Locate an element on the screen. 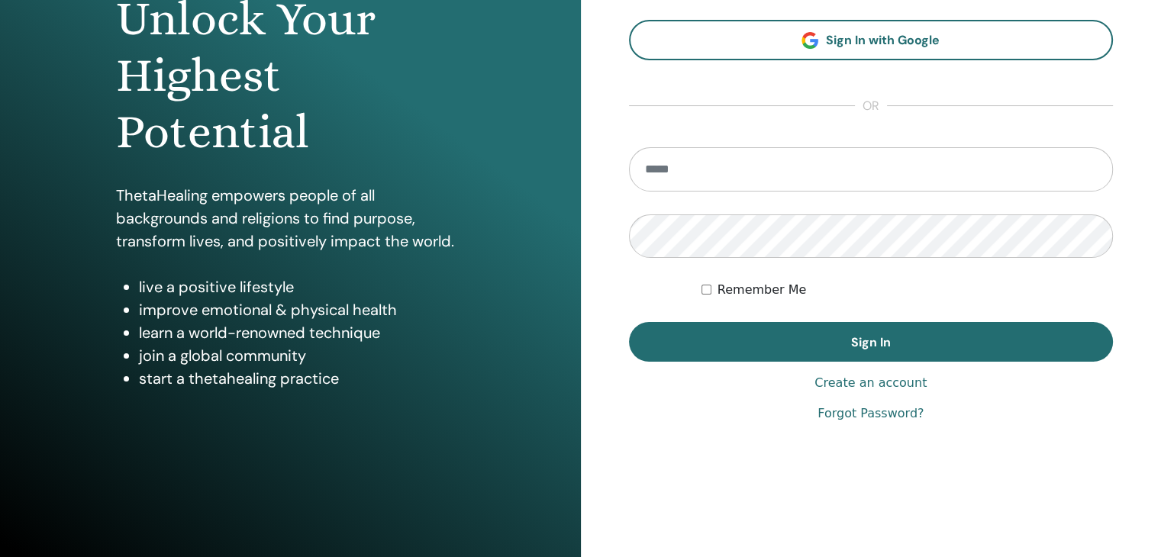  li: improve emotional & physical health is located at coordinates (302, 310).